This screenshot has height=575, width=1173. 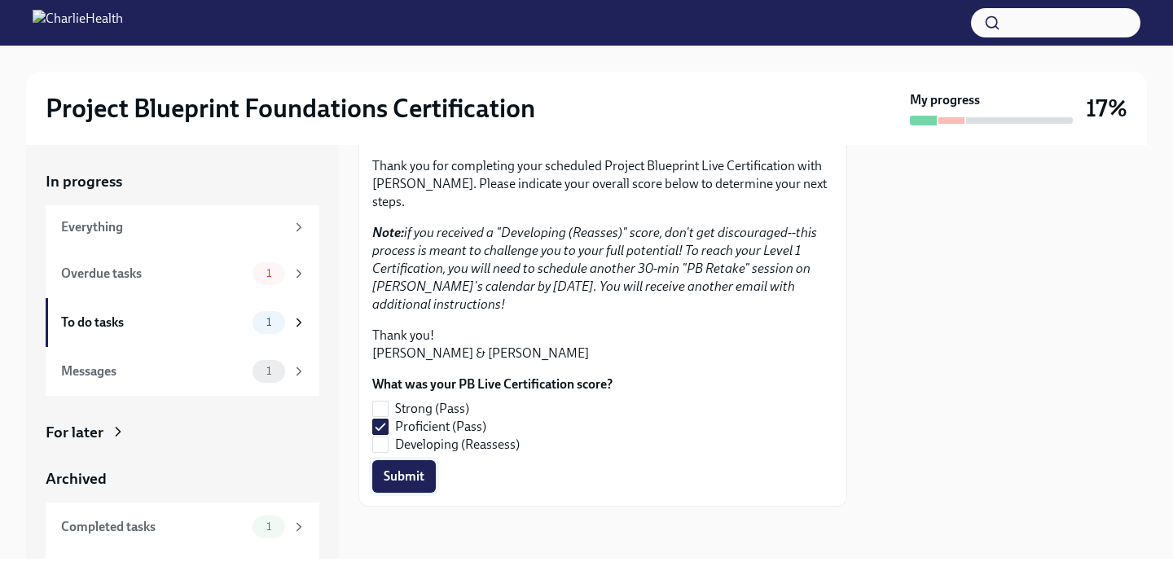 What do you see at coordinates (153, 371) in the screenshot?
I see `div: Messages` at bounding box center [153, 371].